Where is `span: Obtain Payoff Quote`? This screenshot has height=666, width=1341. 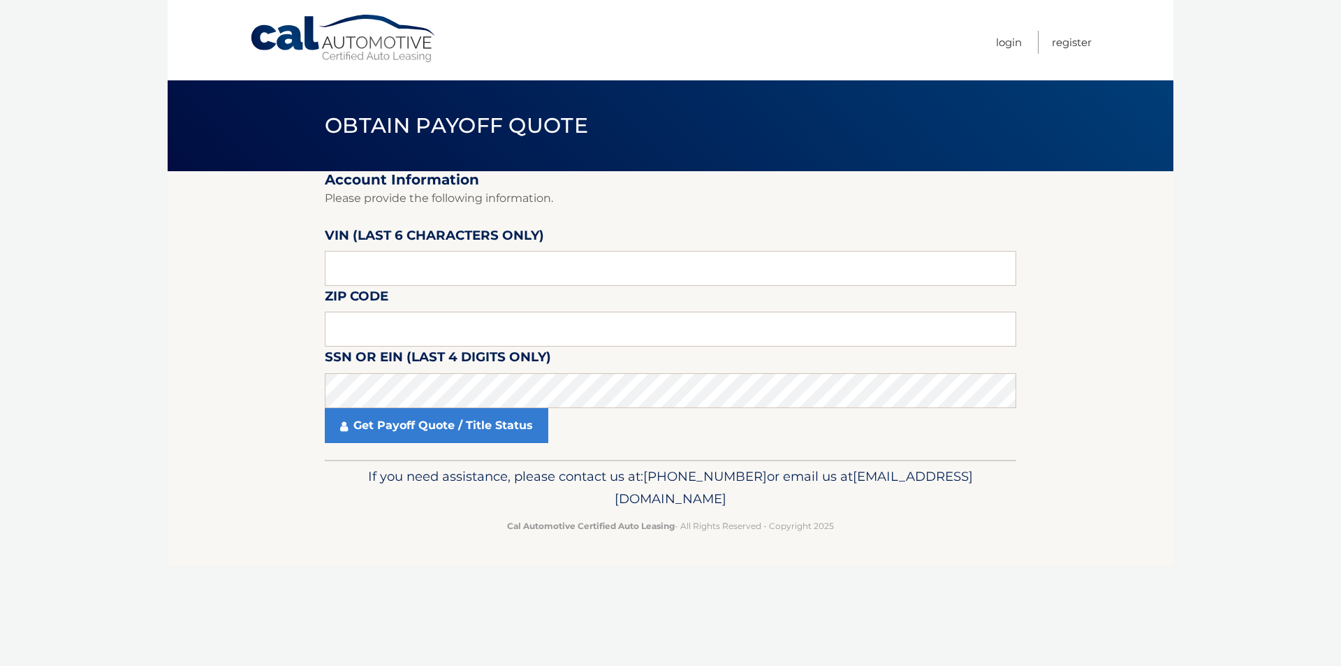
span: Obtain Payoff Quote is located at coordinates (456, 125).